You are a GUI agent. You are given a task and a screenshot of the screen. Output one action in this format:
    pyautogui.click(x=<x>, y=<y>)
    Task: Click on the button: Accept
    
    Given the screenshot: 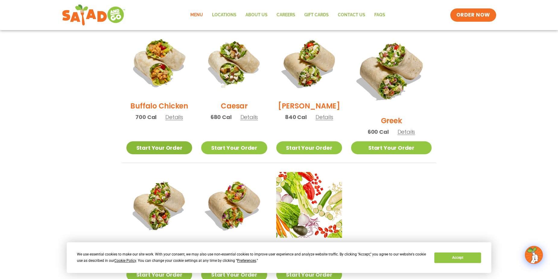 What is the action you would take?
    pyautogui.click(x=457, y=258)
    